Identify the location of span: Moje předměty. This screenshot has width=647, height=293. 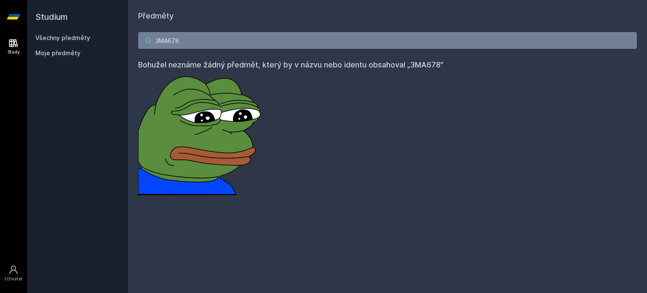
(58, 53).